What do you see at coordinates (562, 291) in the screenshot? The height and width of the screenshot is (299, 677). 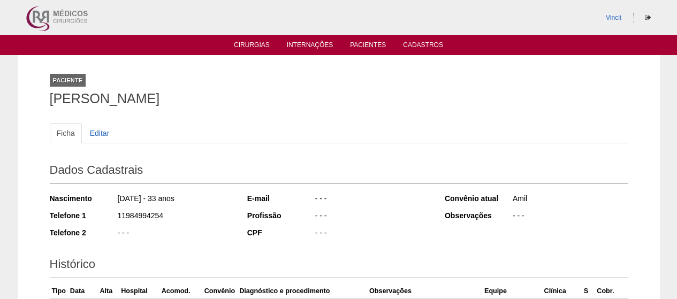 I see `th: Clínica` at bounding box center [562, 291].